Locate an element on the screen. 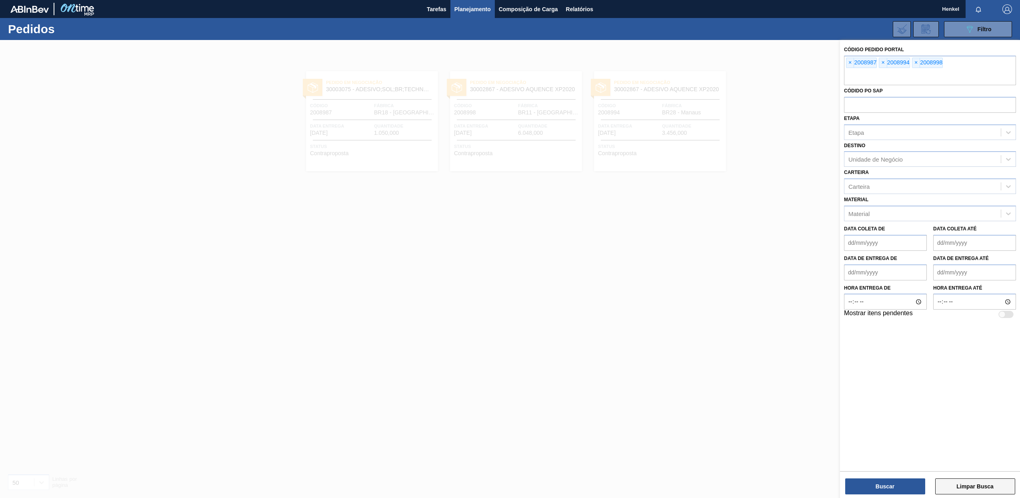 The height and width of the screenshot is (498, 1020). label: Data de Entrega até is located at coordinates (961, 258).